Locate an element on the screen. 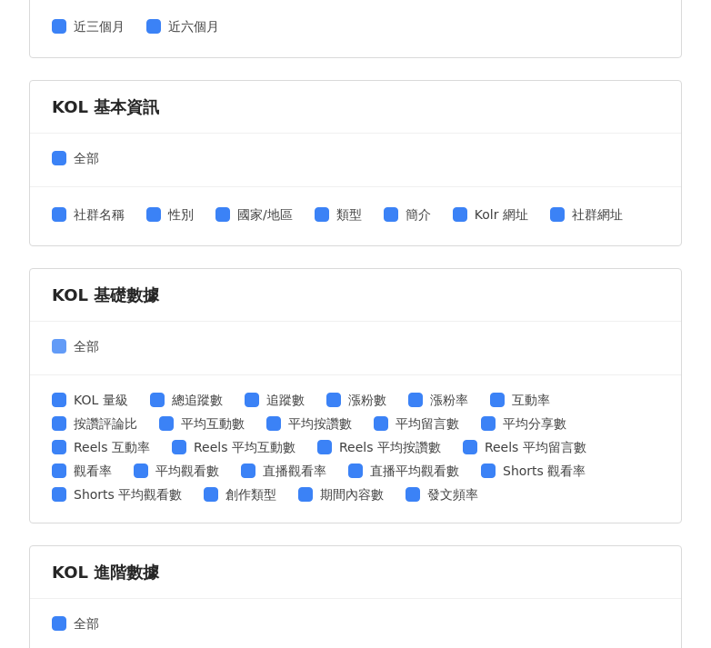 The height and width of the screenshot is (648, 711). span: 漲粉率 is located at coordinates (449, 400).